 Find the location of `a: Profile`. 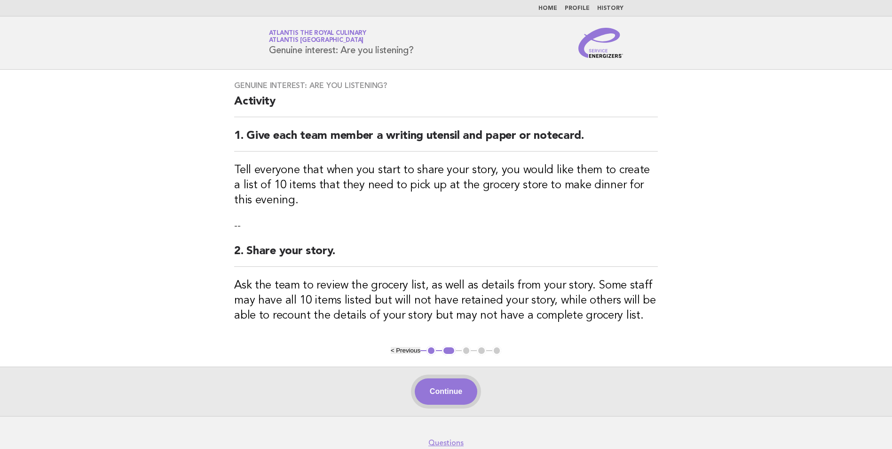

a: Profile is located at coordinates (577, 8).